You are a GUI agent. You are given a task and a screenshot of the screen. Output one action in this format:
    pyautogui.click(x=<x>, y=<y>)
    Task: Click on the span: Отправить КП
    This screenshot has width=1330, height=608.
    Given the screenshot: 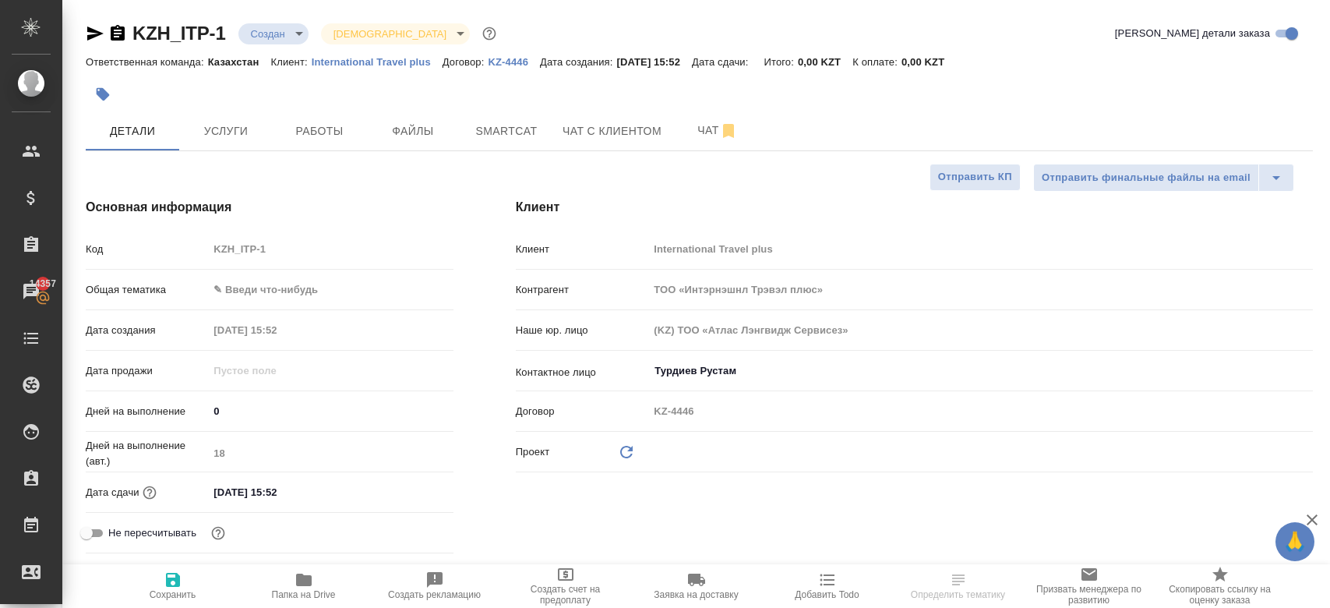 What is the action you would take?
    pyautogui.click(x=975, y=177)
    